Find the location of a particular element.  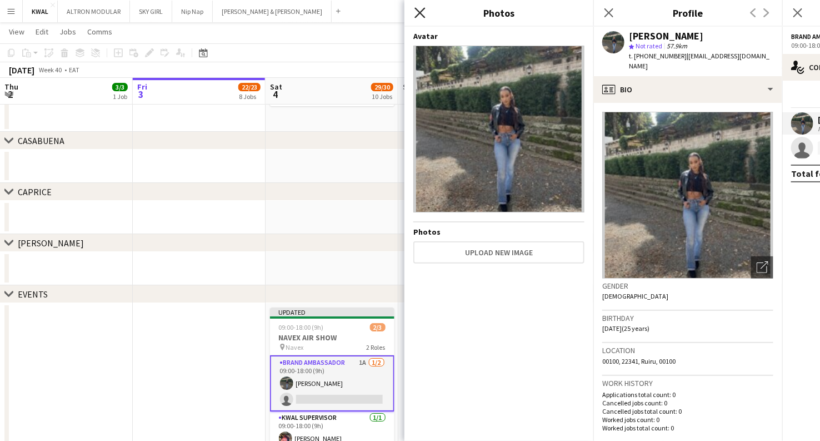

span: Fri is located at coordinates (142, 87).